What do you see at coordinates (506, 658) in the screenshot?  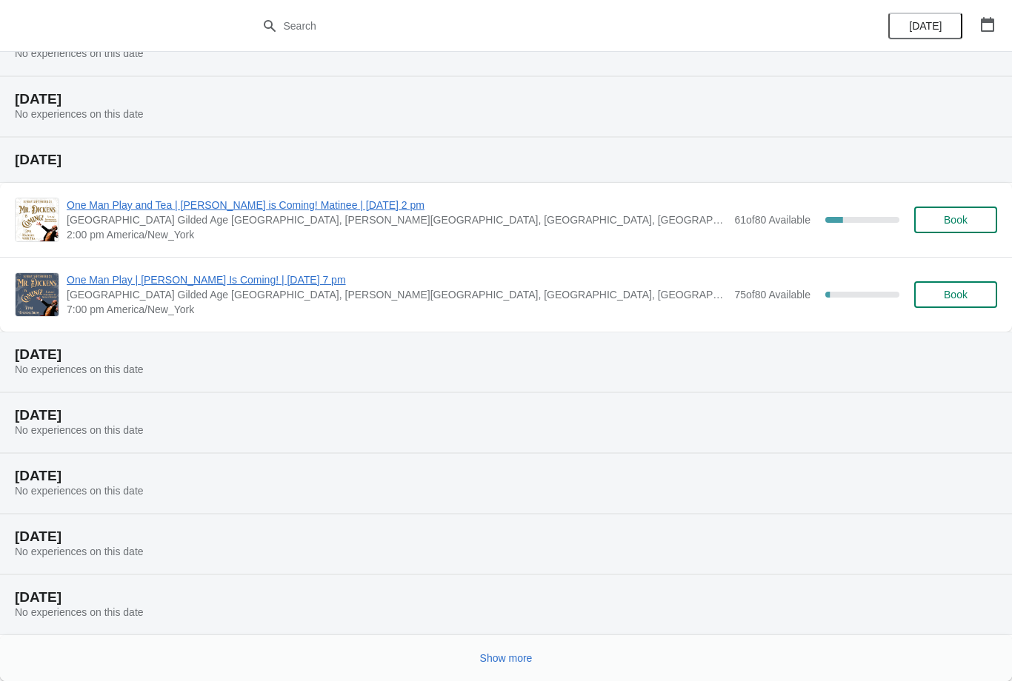 I see `span: Show more` at bounding box center [506, 658].